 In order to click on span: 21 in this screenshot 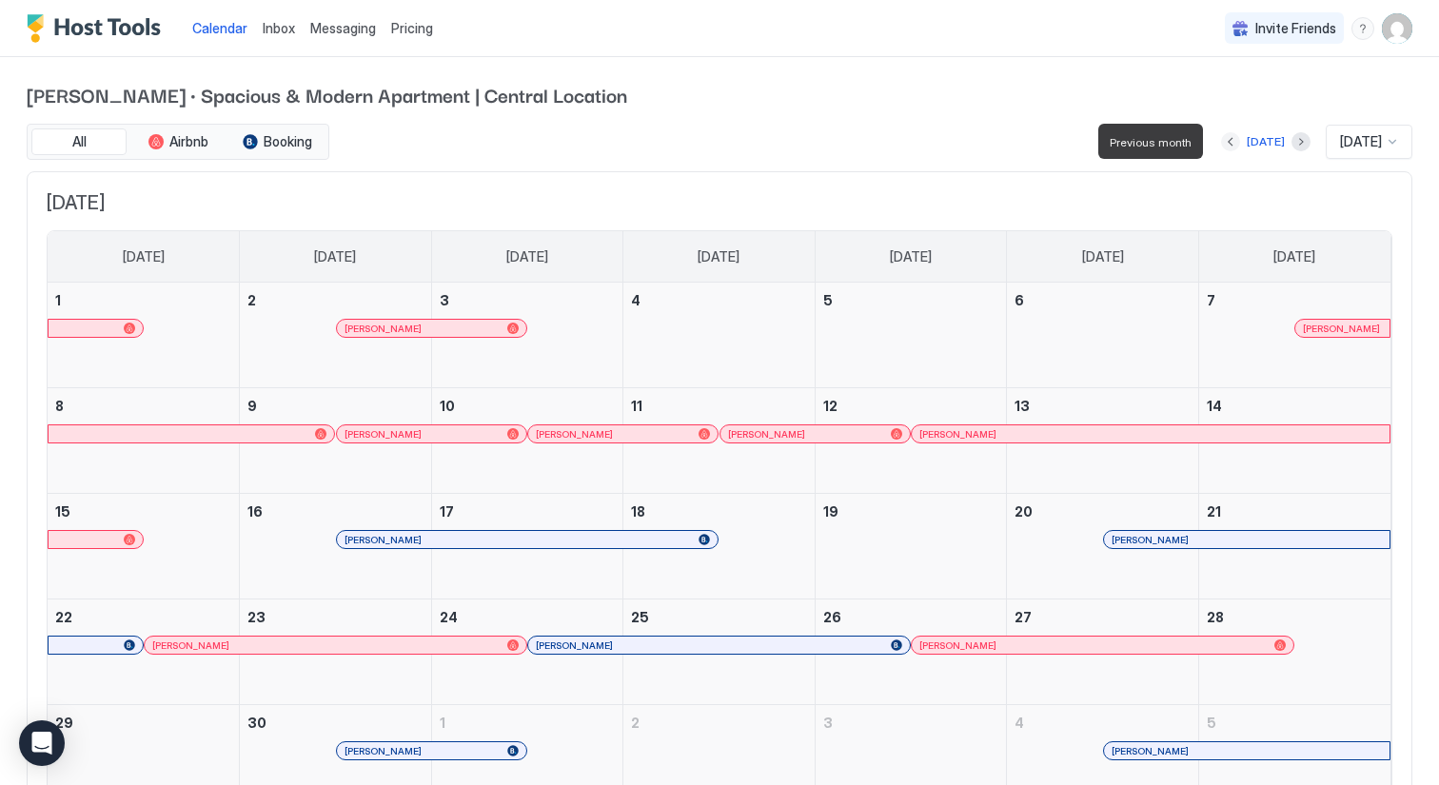, I will do `click(1213, 511)`.